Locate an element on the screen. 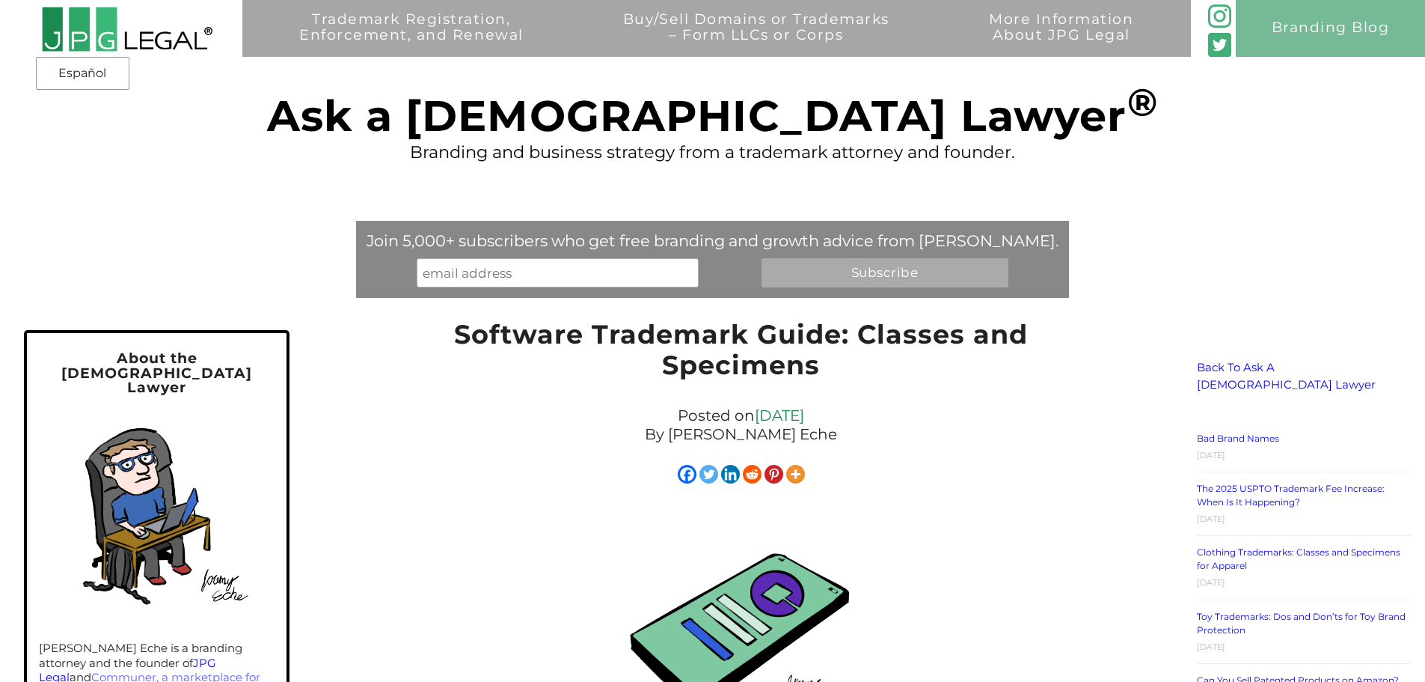 The image size is (1425, 682). a: Linkedin is located at coordinates (730, 474).